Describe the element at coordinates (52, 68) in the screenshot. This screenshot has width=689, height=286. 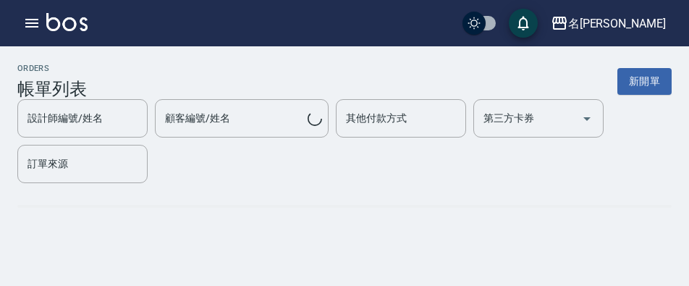
I see `h2: ORDERS` at that location.